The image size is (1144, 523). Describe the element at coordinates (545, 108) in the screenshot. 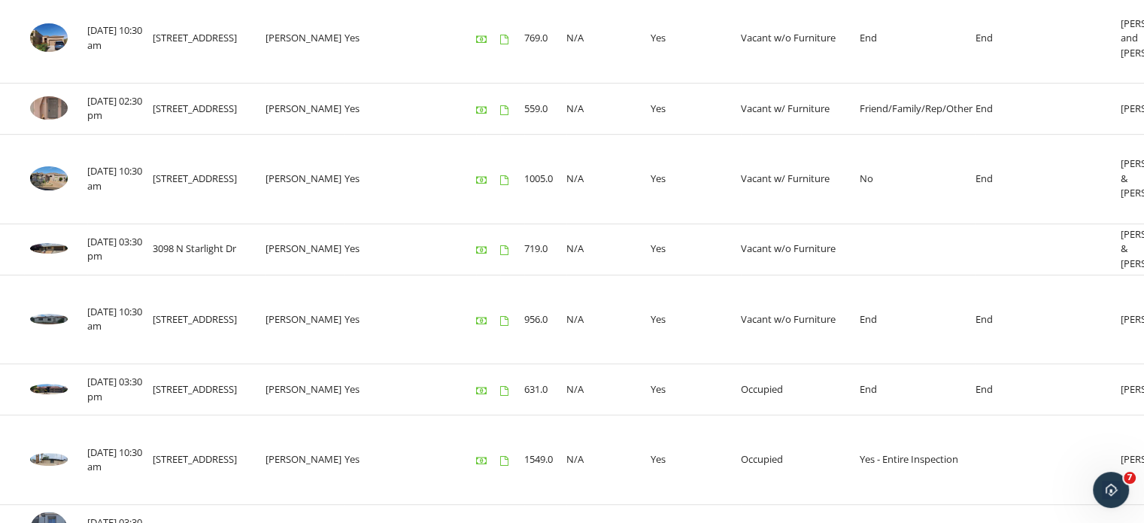

I see `td: 559.0` at that location.